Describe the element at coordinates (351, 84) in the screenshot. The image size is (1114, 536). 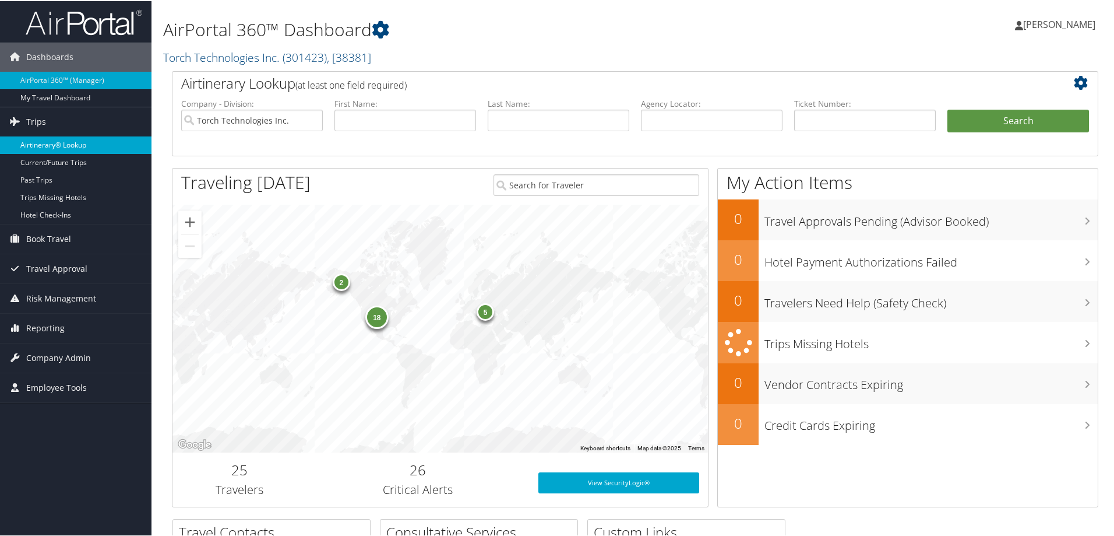
I see `span: (at least one field required)` at that location.